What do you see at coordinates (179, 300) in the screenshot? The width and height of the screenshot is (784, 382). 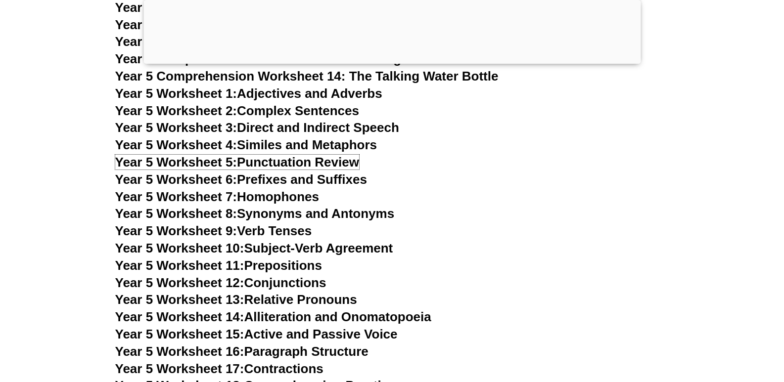 I see `span: Year 5 Worksheet 13:` at bounding box center [179, 300].